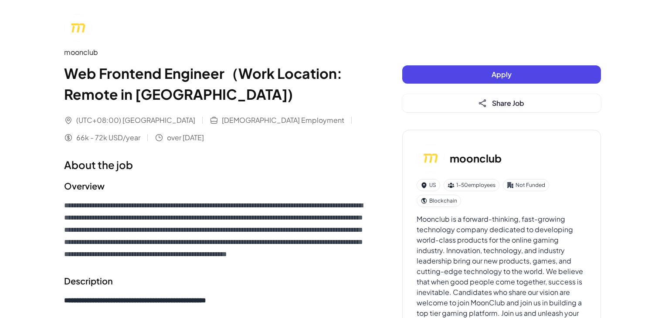  What do you see at coordinates (216, 165) in the screenshot?
I see `h1: About the job` at bounding box center [216, 165].